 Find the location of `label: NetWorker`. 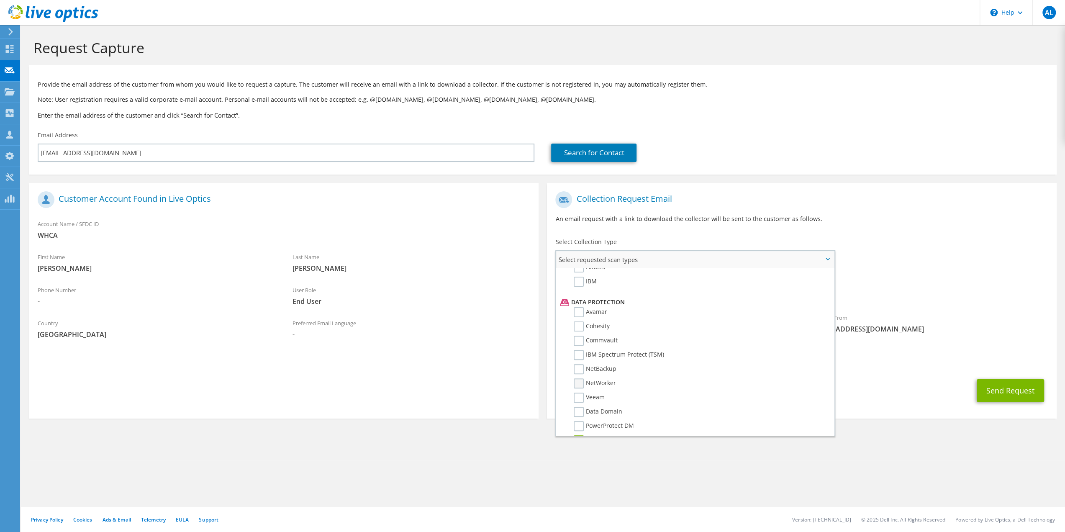

label: NetWorker is located at coordinates (594, 383).